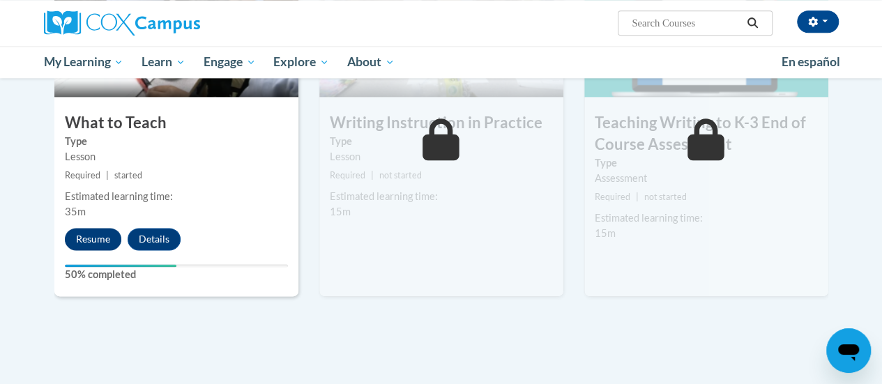 The width and height of the screenshot is (882, 384). What do you see at coordinates (83, 62) in the screenshot?
I see `span: My Learning` at bounding box center [83, 62].